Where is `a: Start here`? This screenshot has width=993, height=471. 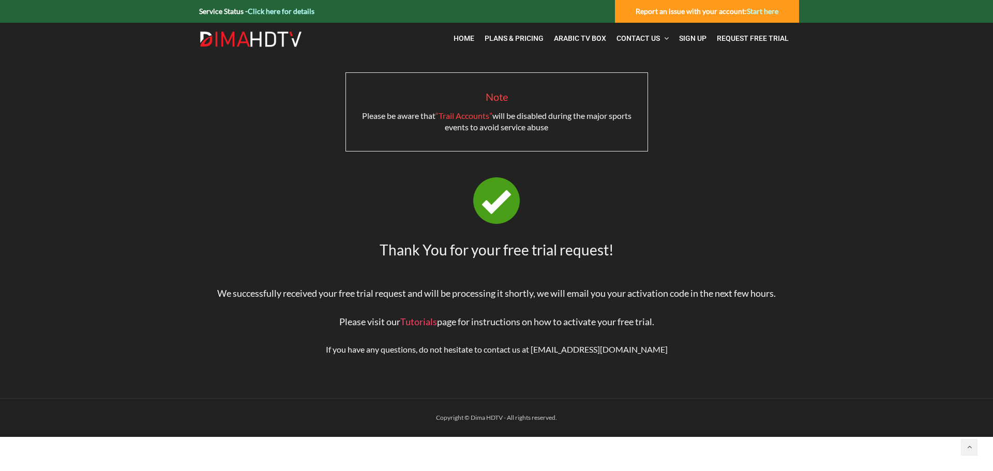
a: Start here is located at coordinates (762, 11).